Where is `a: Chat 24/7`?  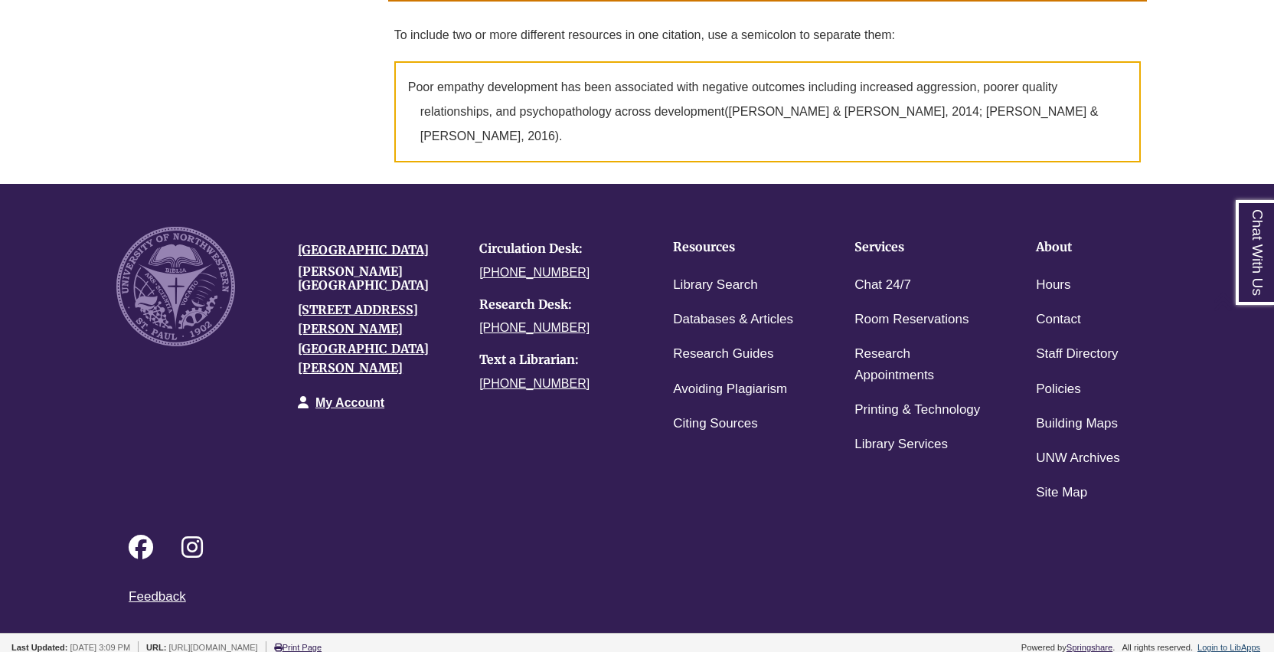 a: Chat 24/7 is located at coordinates (883, 285).